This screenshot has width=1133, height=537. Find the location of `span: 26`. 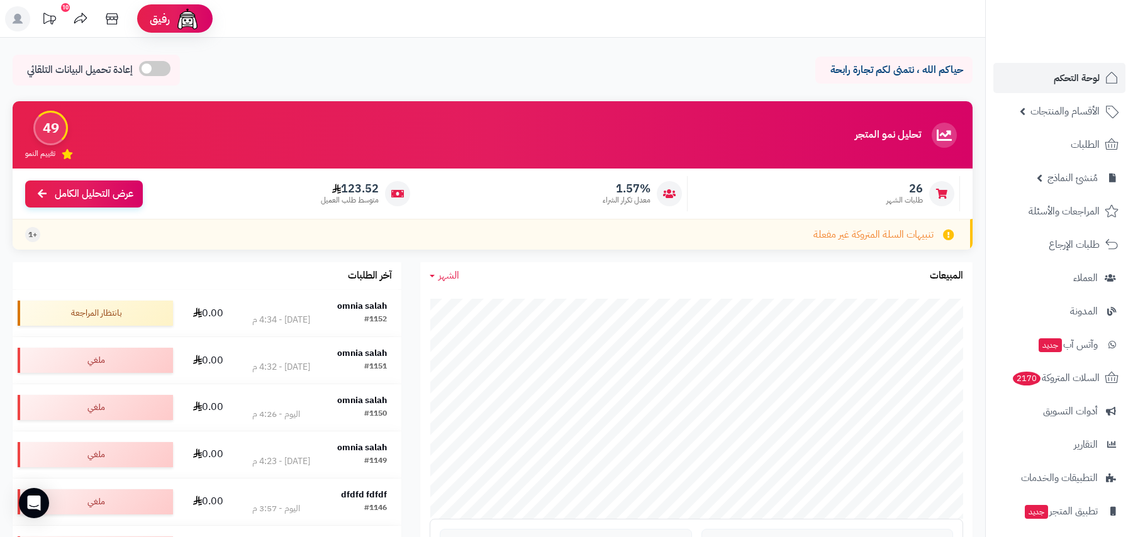

span: 26 is located at coordinates (905, 189).